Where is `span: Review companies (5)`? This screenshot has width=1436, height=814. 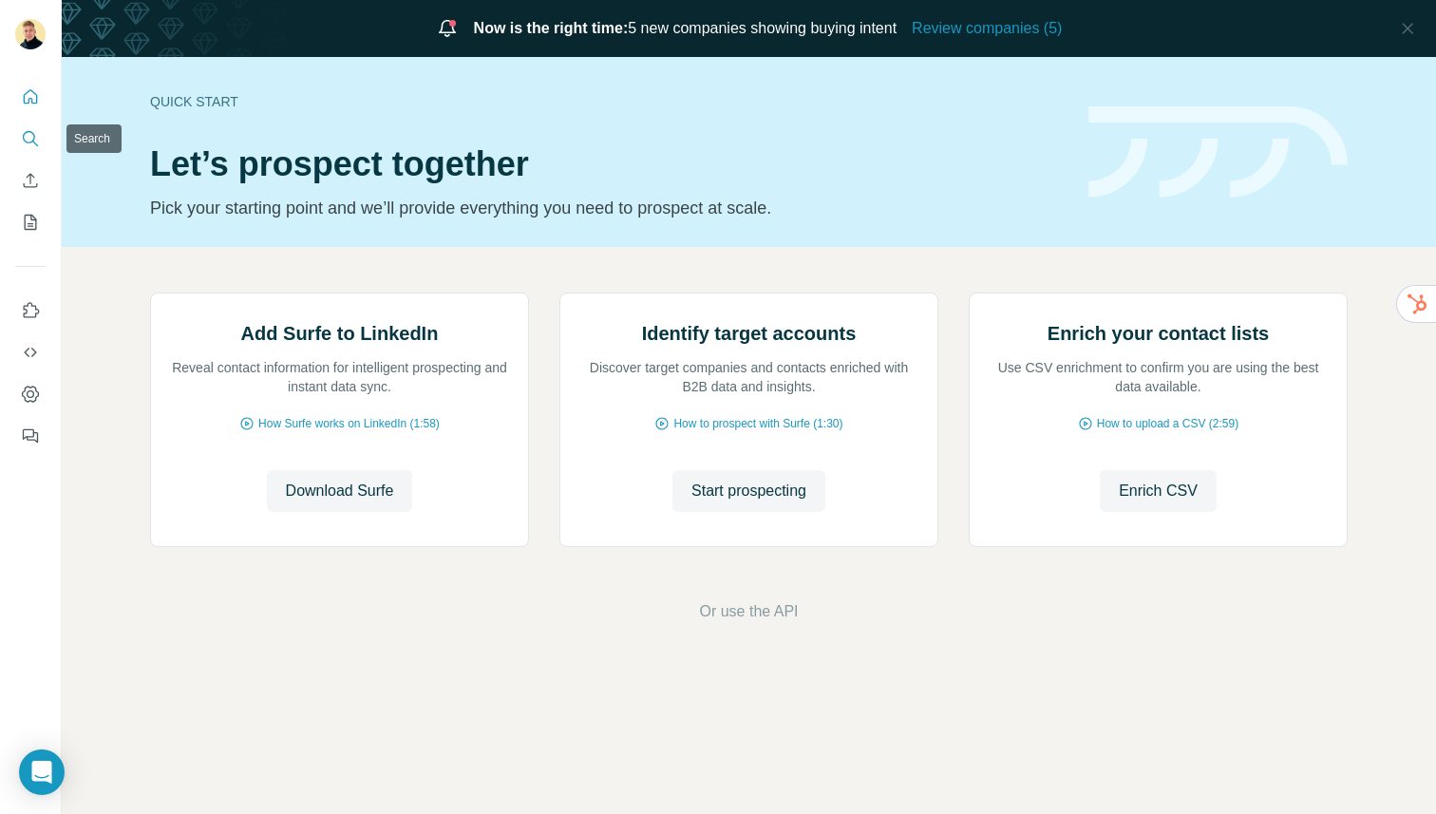
span: Review companies (5) is located at coordinates (987, 28).